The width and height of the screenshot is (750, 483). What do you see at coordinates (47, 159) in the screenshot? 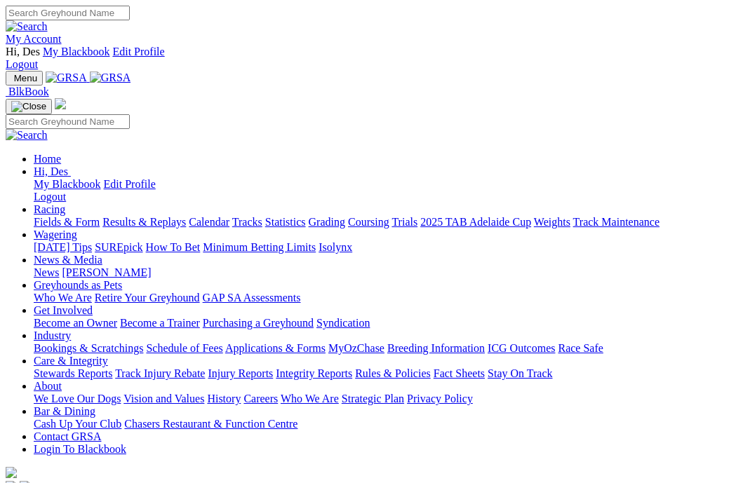
I see `a: Home` at bounding box center [47, 159].